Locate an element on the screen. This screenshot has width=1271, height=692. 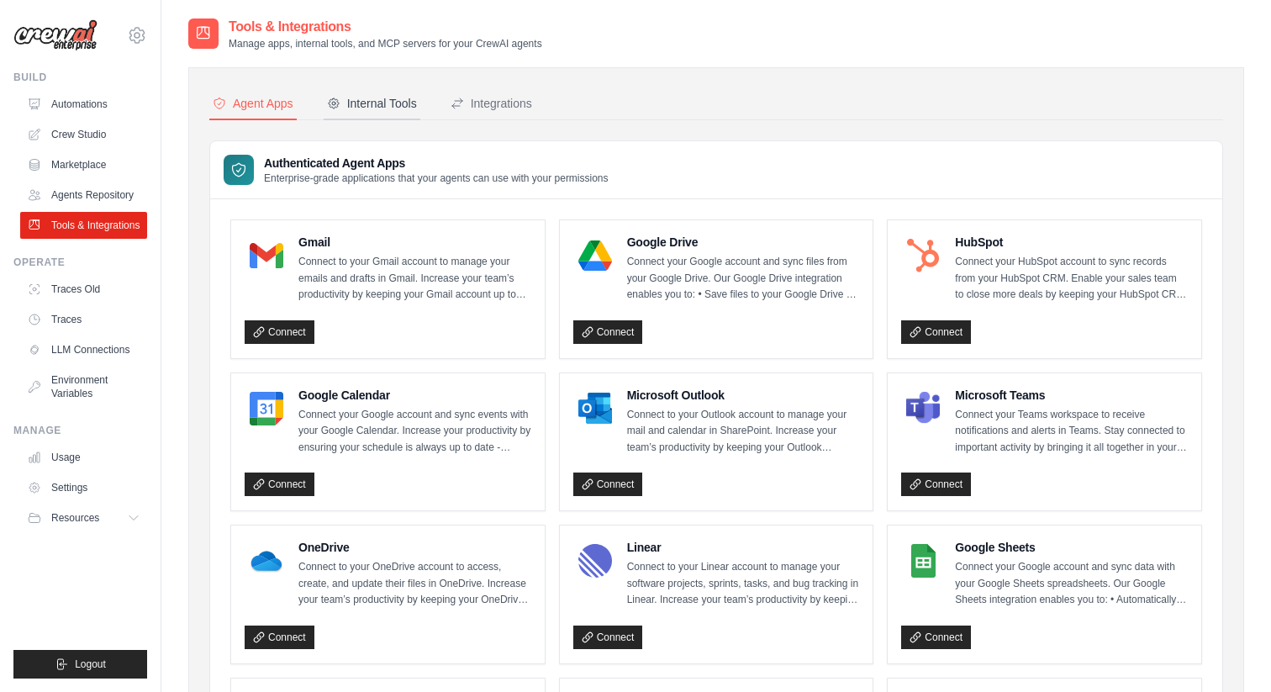
div: Operate is located at coordinates (80, 262).